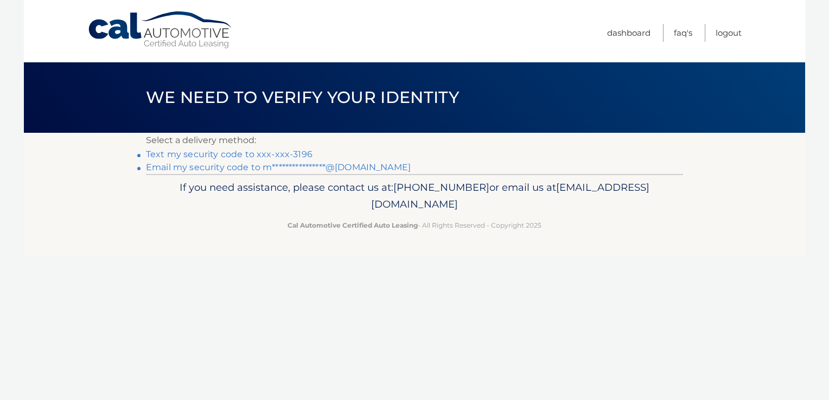 The image size is (829, 400). What do you see at coordinates (415, 196) in the screenshot?
I see `p: If you need assistance, please contact us at: or email us at` at bounding box center [415, 196].